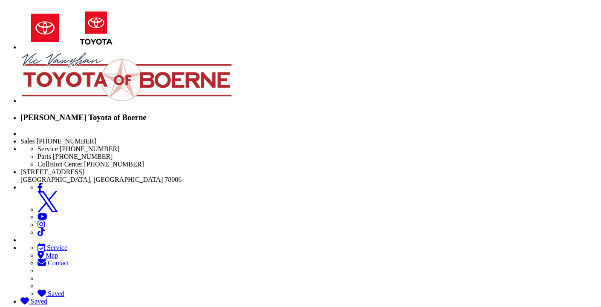 This screenshot has height=307, width=601. What do you see at coordinates (60, 164) in the screenshot?
I see `span: Collision Center` at bounding box center [60, 164].